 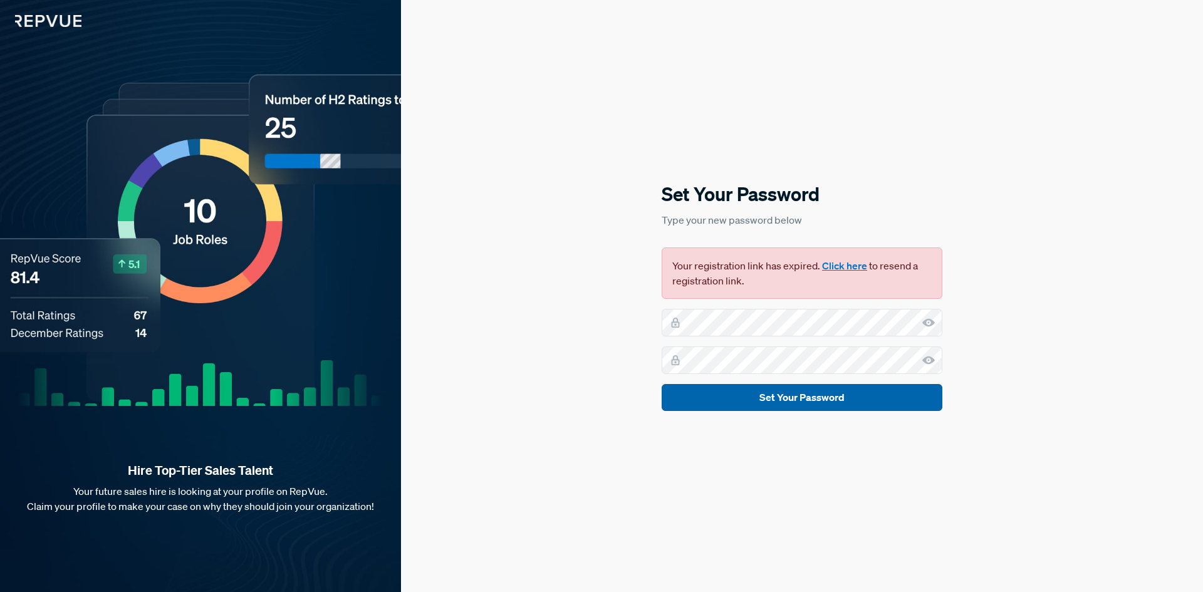 I want to click on p: Your future sales hire is looking at your profile on RepVue. Claim your profile to make your case..., so click(x=201, y=499).